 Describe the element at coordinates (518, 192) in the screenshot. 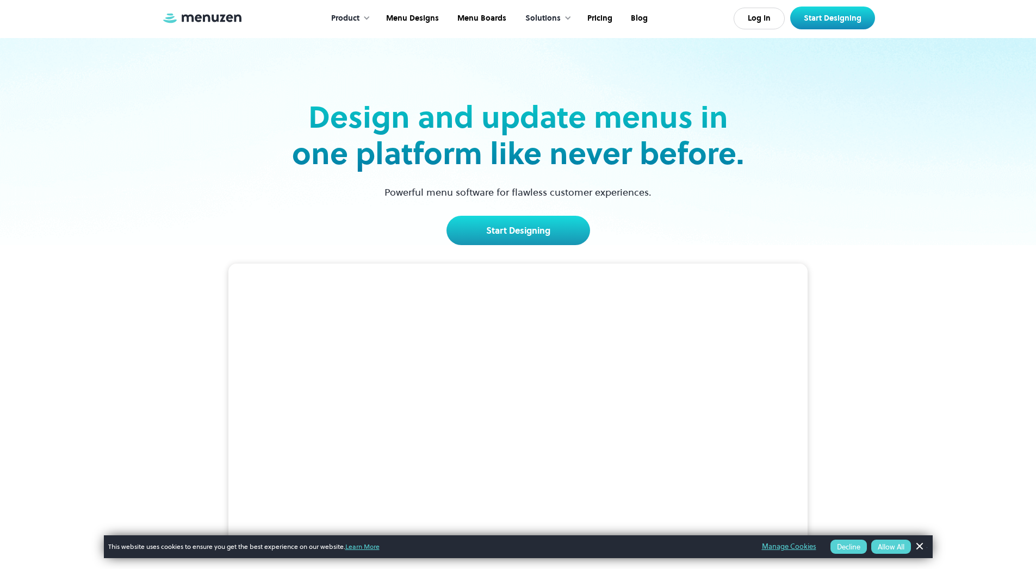

I see `p: Powerful menu software for flawless customer experiences.` at that location.